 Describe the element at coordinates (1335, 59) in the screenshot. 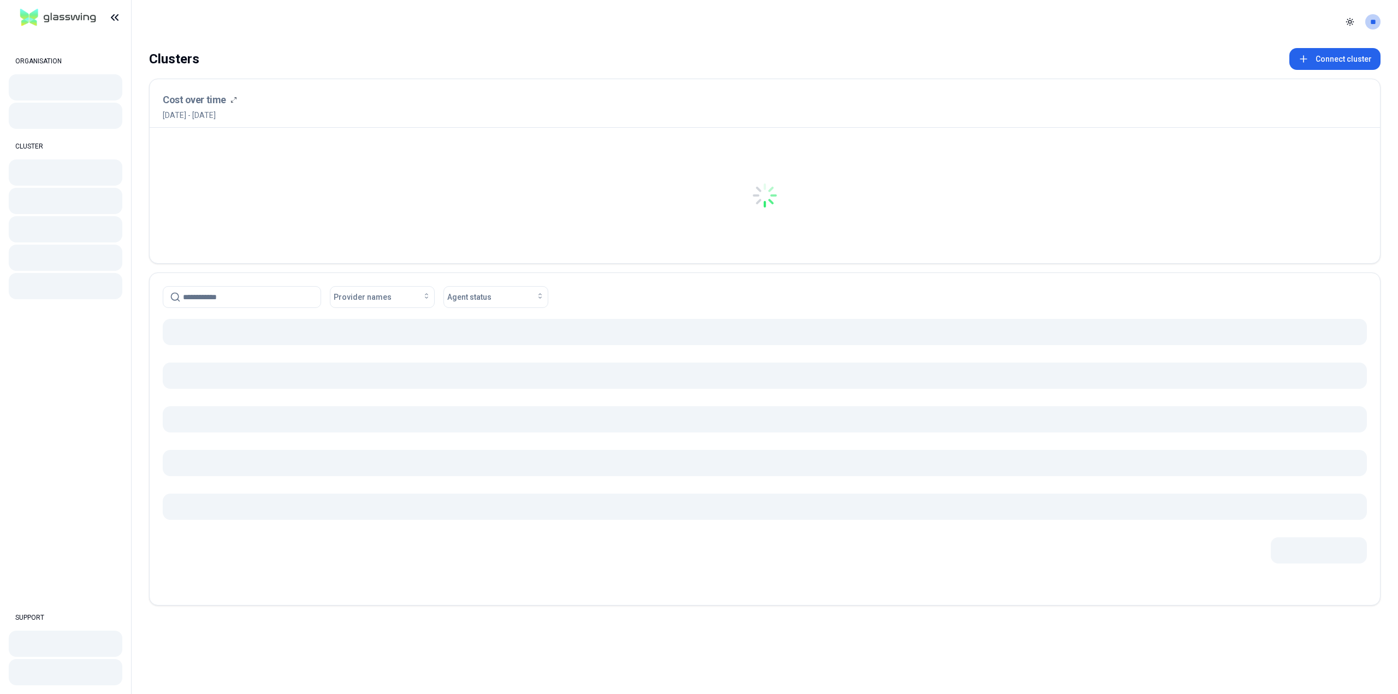

I see `button: Connect cluster` at that location.